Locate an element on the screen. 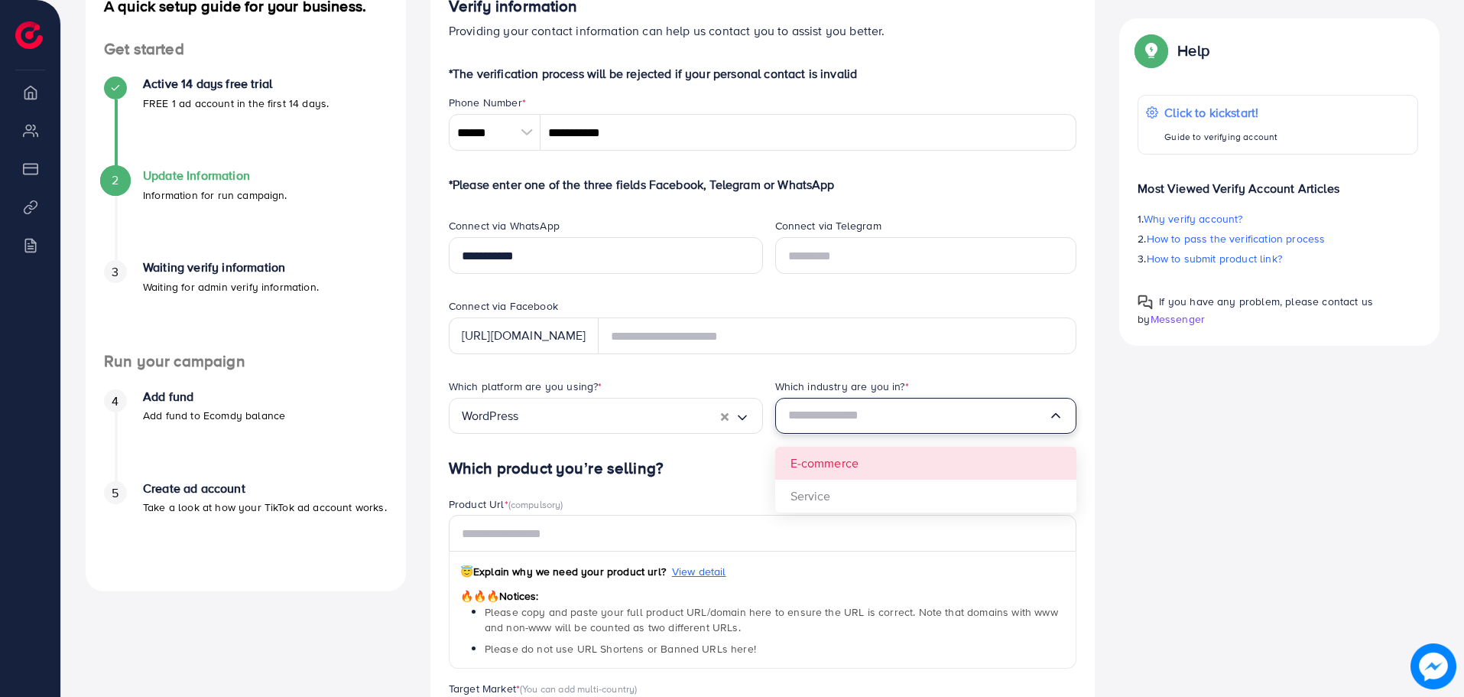 The image size is (1464, 697). h4: Add fund is located at coordinates (214, 396).